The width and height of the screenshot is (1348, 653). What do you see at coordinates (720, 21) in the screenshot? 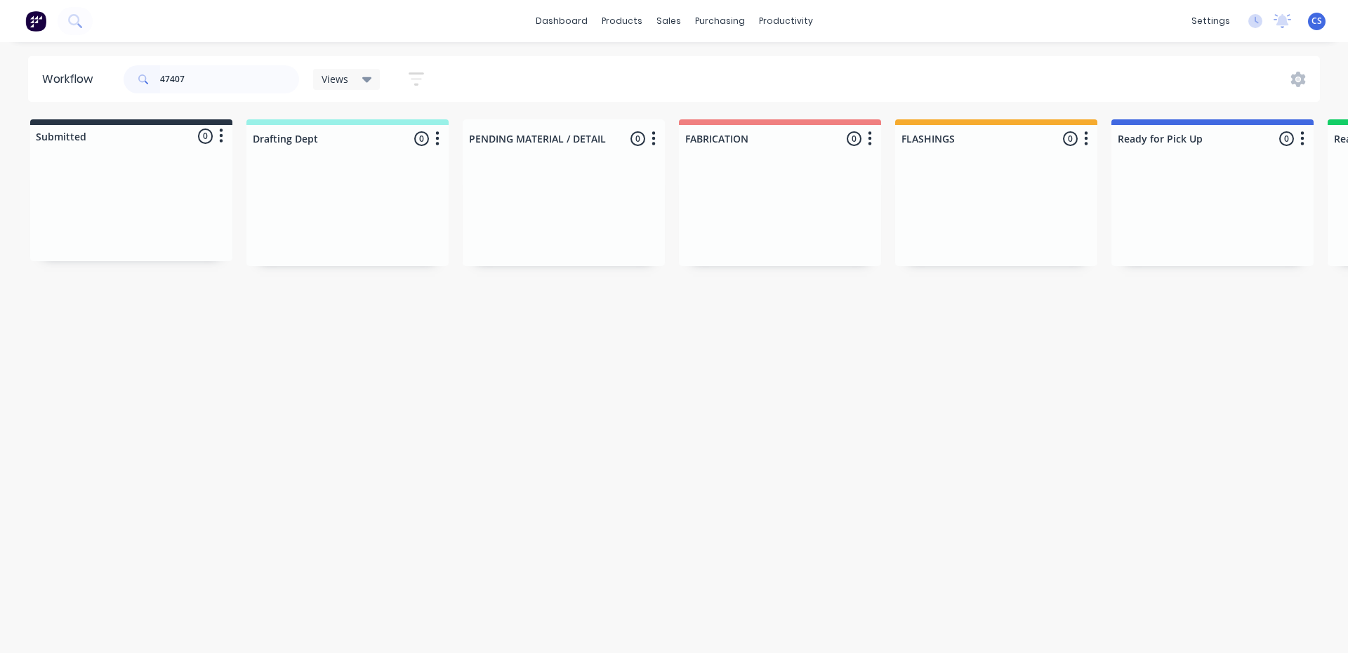
I see `div: purchasing` at bounding box center [720, 21].